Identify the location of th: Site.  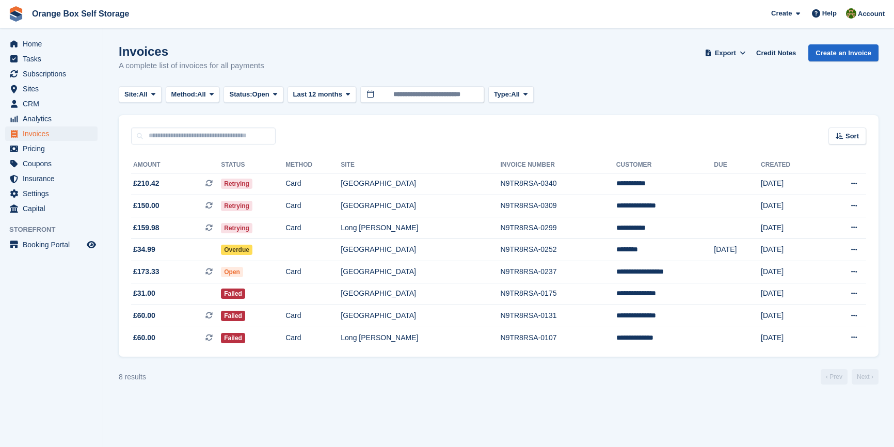
(420, 165).